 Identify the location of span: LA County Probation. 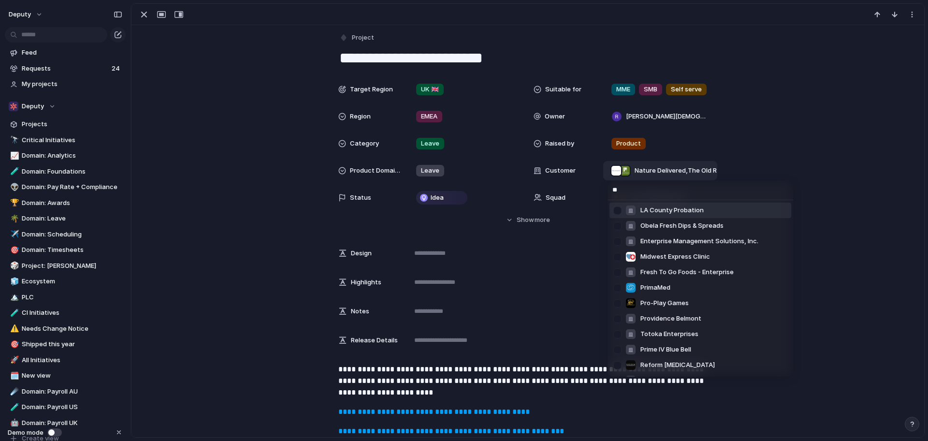
(672, 210).